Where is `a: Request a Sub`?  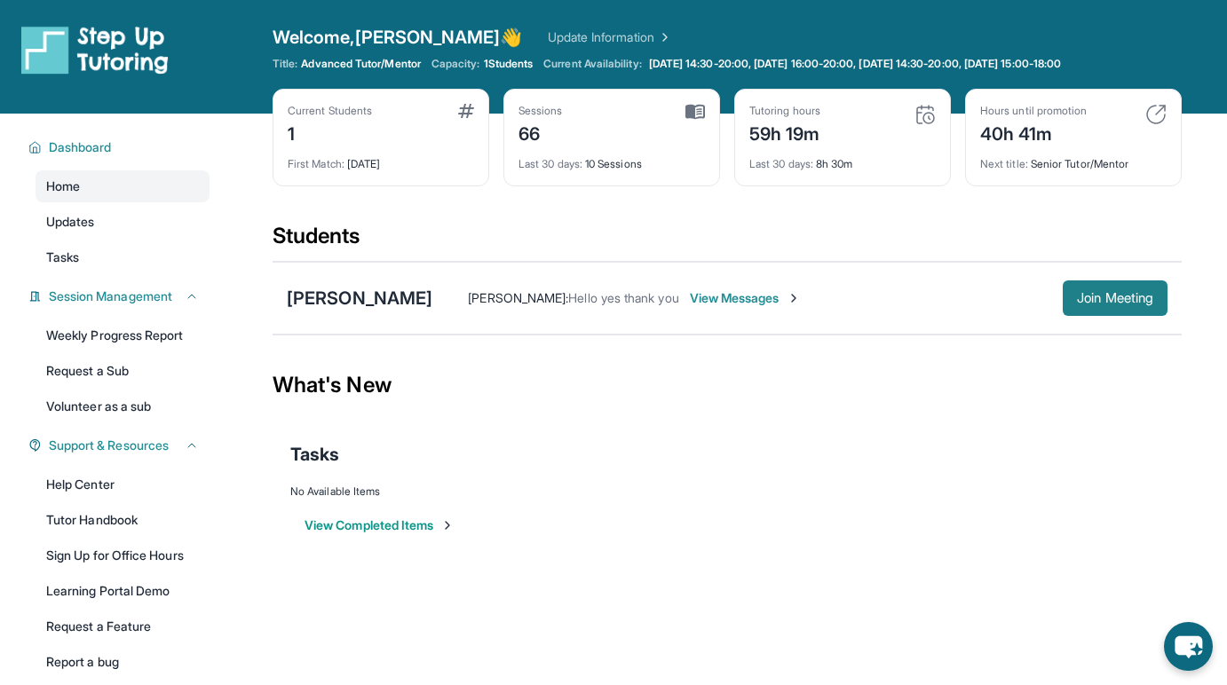
a: Request a Sub is located at coordinates (122, 371).